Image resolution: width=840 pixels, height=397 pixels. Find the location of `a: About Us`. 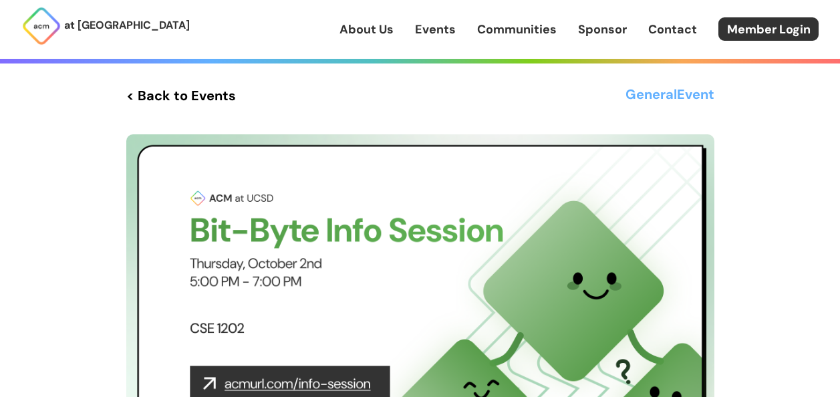

a: About Us is located at coordinates (366, 29).